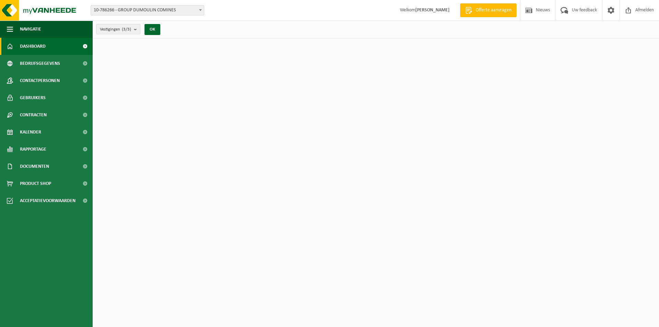  Describe the element at coordinates (48, 201) in the screenshot. I see `span: Acceptatievoorwaarden` at that location.